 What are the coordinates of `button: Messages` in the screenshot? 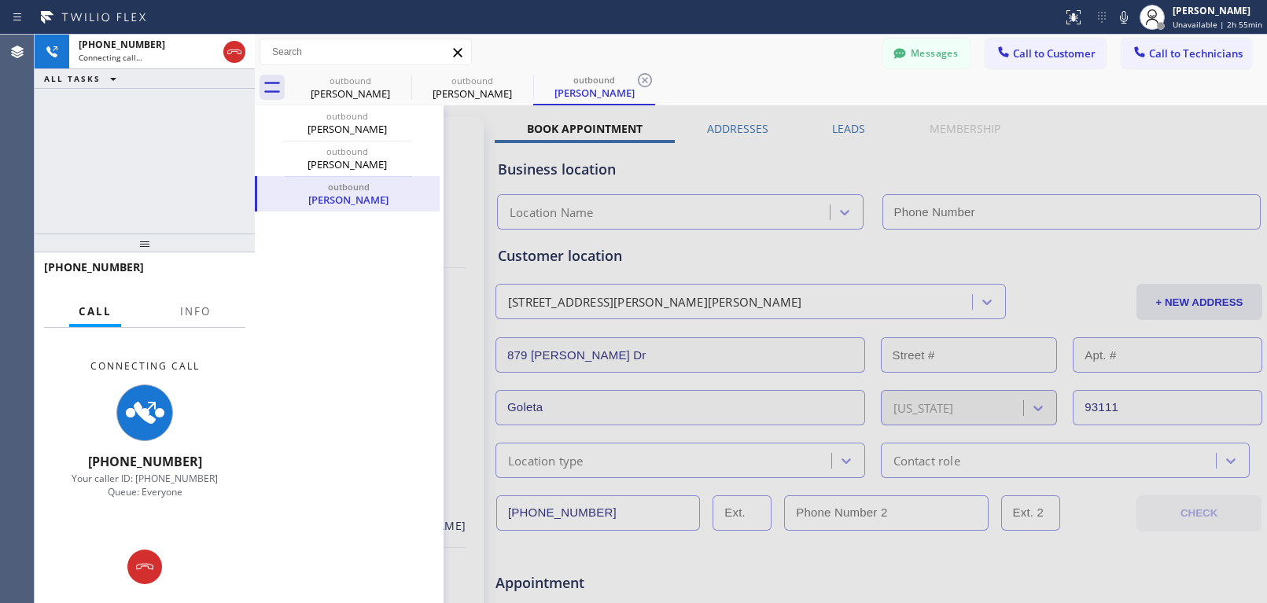 It's located at (926, 53).